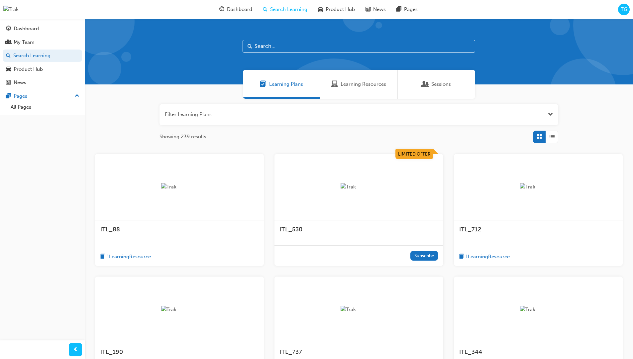 The width and height of the screenshot is (633, 359). Describe the element at coordinates (341, 9) in the screenshot. I see `span: Product Hub` at that location.